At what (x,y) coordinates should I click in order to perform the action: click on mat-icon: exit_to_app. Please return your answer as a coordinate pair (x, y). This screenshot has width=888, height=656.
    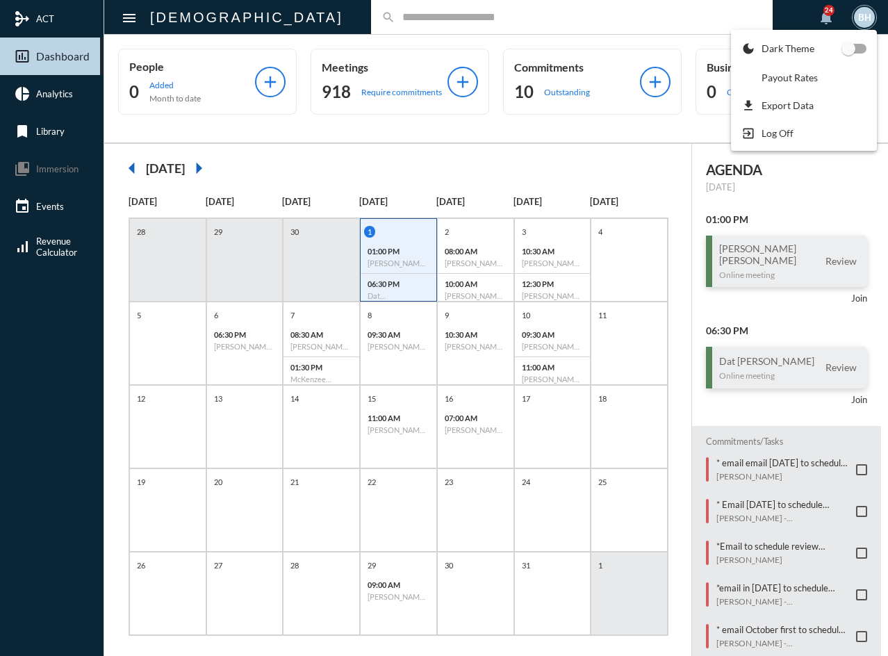
    Looking at the image, I should click on (749, 133).